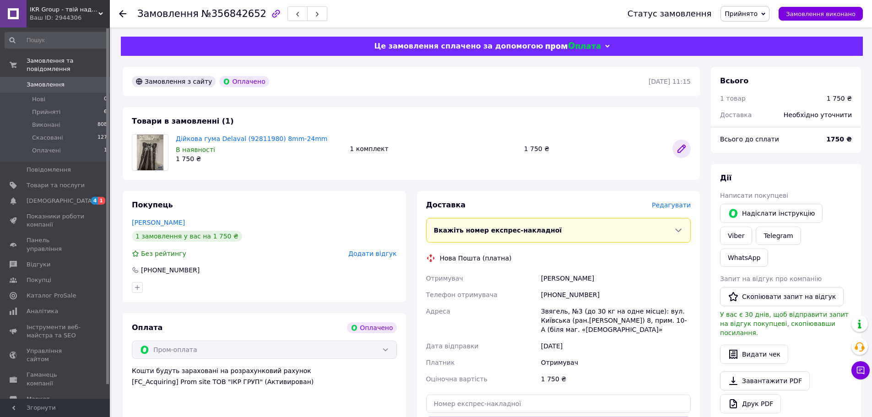 The image size is (872, 417). What do you see at coordinates (839, 139) in the screenshot?
I see `b: 1750 ₴` at bounding box center [839, 139].